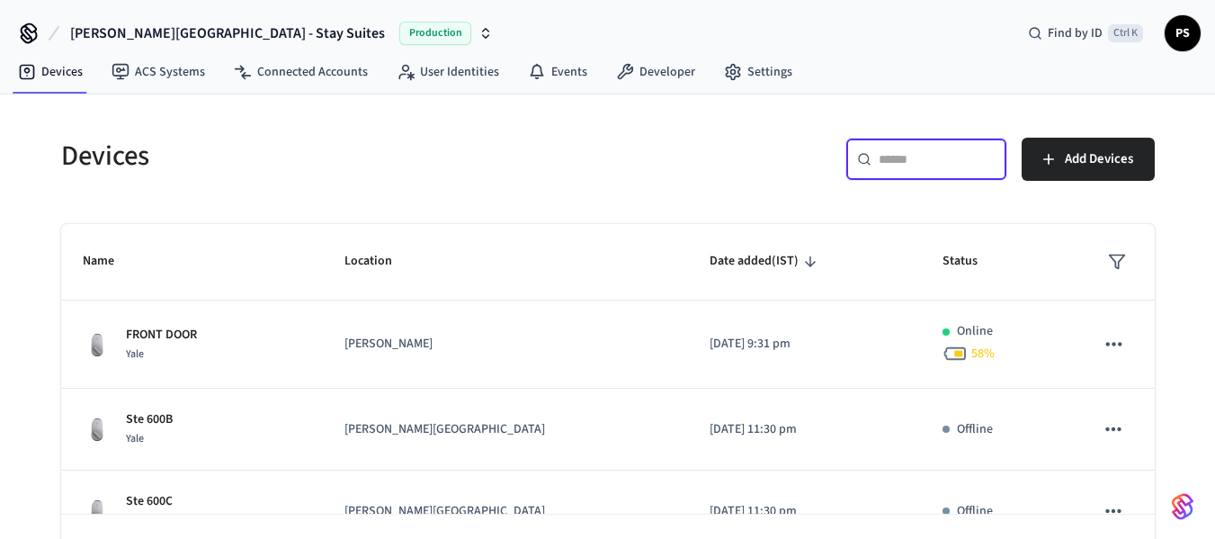  What do you see at coordinates (975, 331) in the screenshot?
I see `p: Online` at bounding box center [975, 331].